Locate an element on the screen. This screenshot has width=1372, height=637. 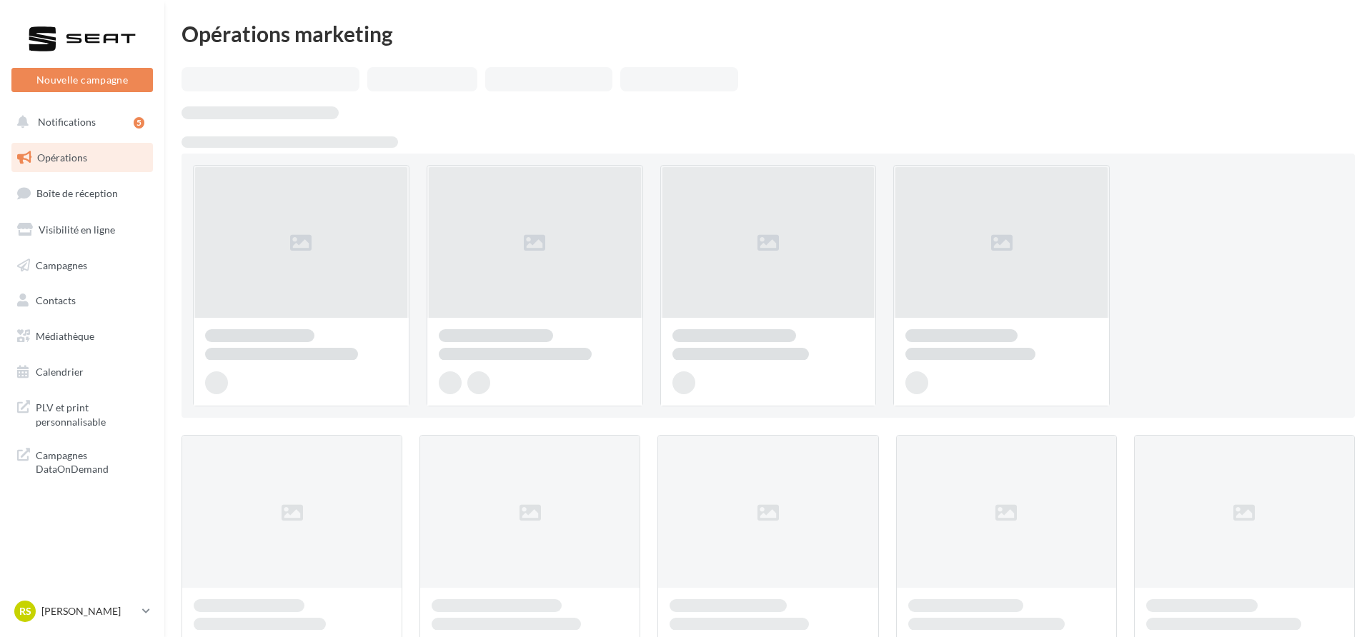
span: PLV et print personnalisable is located at coordinates (91, 413).